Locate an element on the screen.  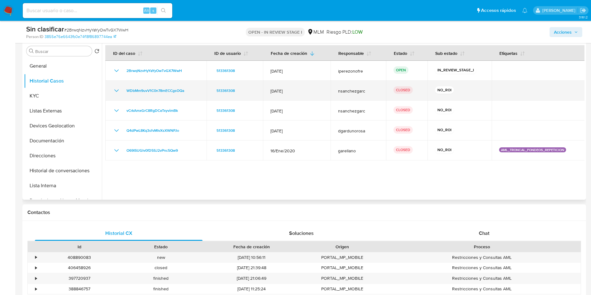
input: Buscar is located at coordinates (62, 51).